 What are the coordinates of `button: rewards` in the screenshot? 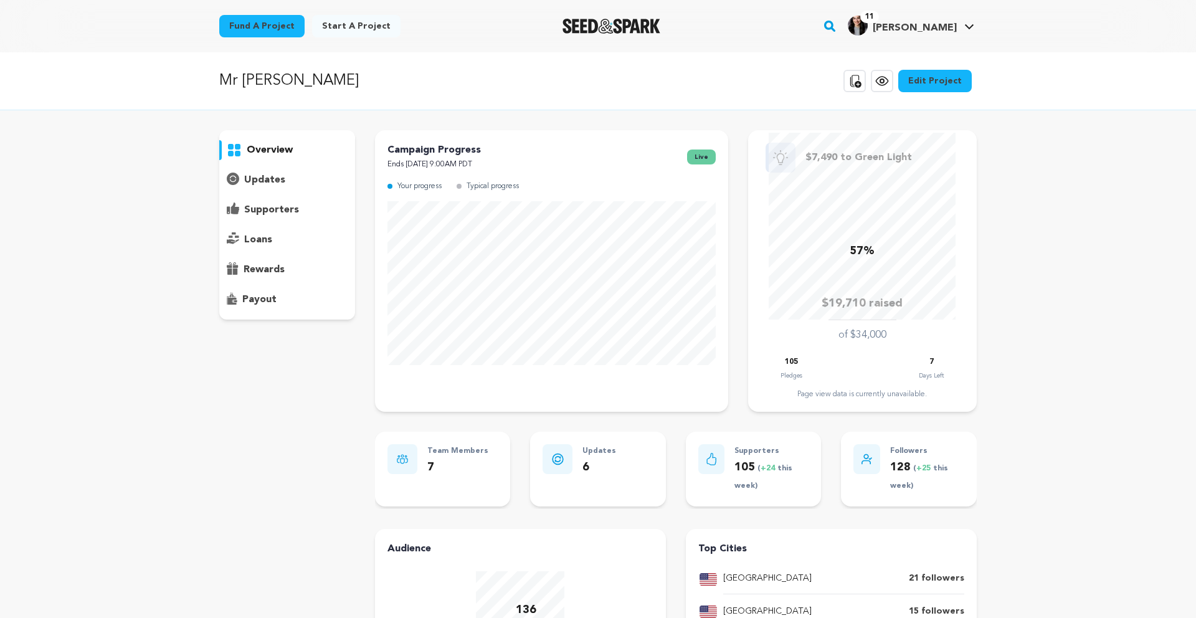 It's located at (287, 270).